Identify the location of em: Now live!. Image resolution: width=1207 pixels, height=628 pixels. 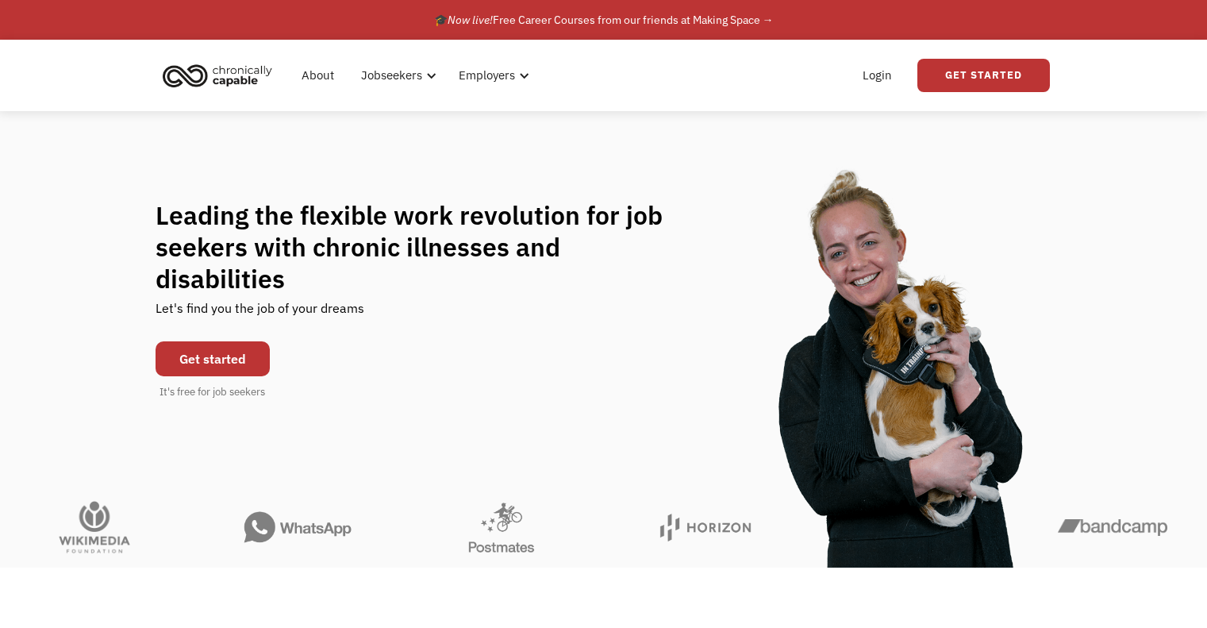
(470, 20).